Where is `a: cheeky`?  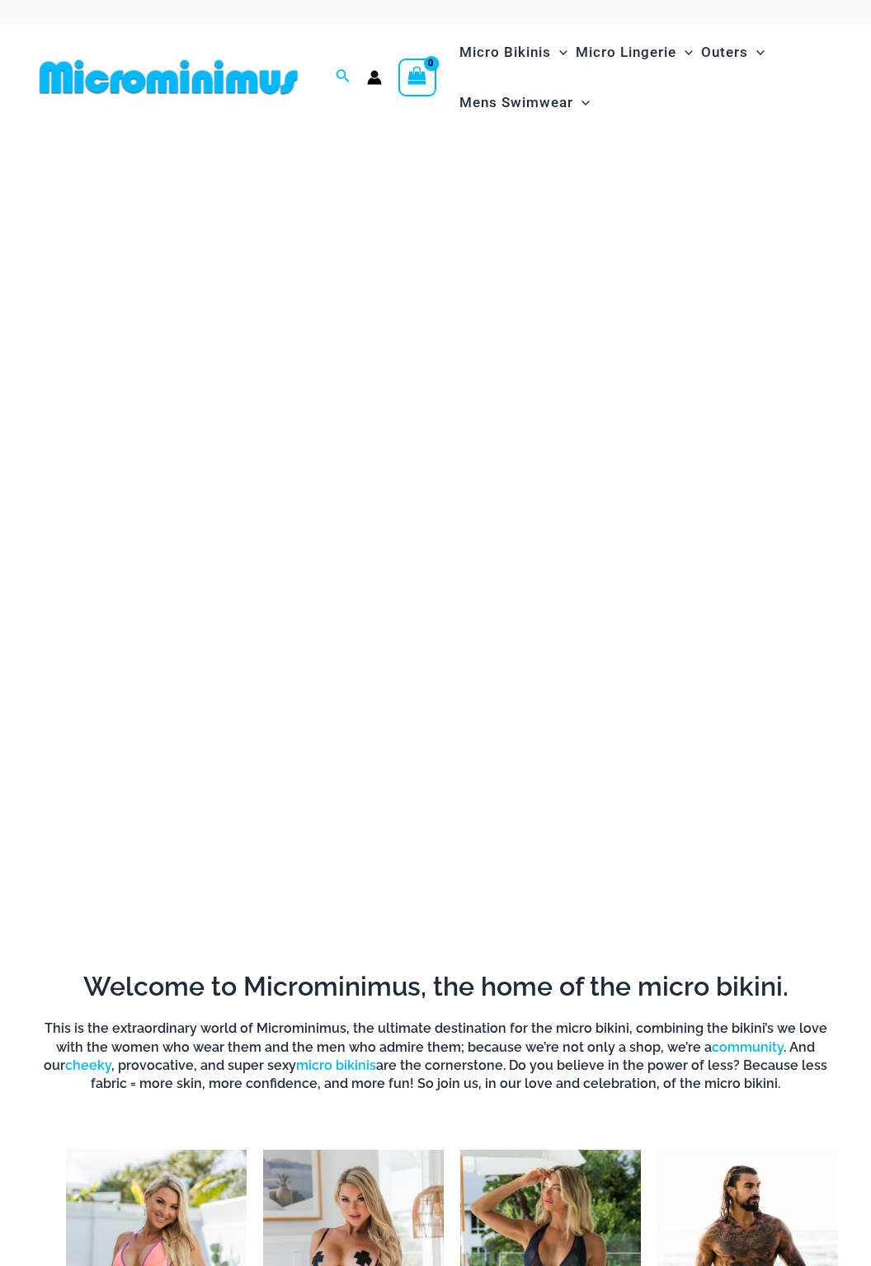 a: cheeky is located at coordinates (88, 1065).